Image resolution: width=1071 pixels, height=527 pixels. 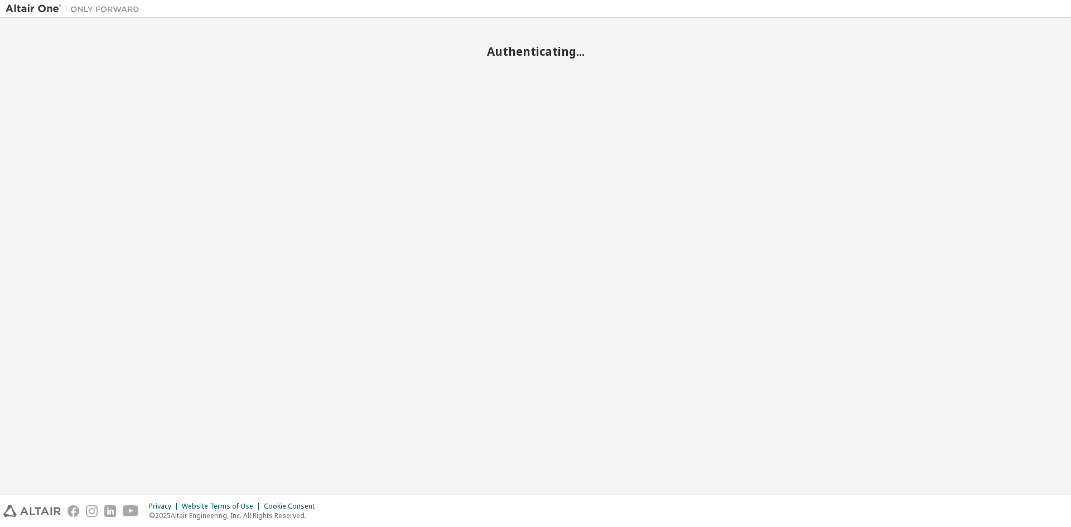 What do you see at coordinates (292, 507) in the screenshot?
I see `div: Cookie Consent` at bounding box center [292, 507].